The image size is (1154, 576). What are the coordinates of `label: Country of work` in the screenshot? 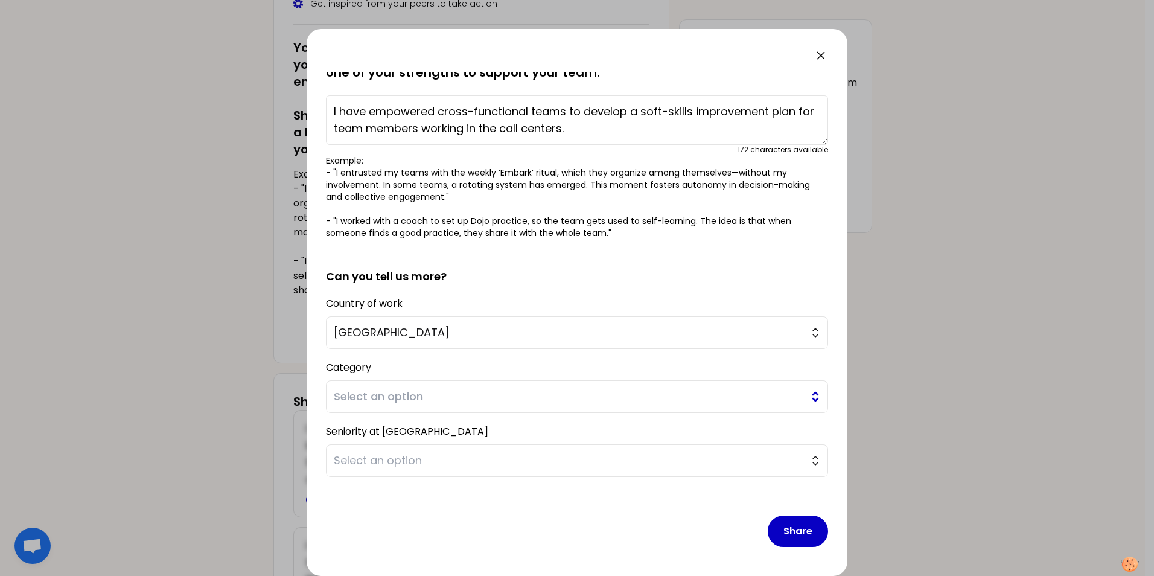 It's located at (364, 303).